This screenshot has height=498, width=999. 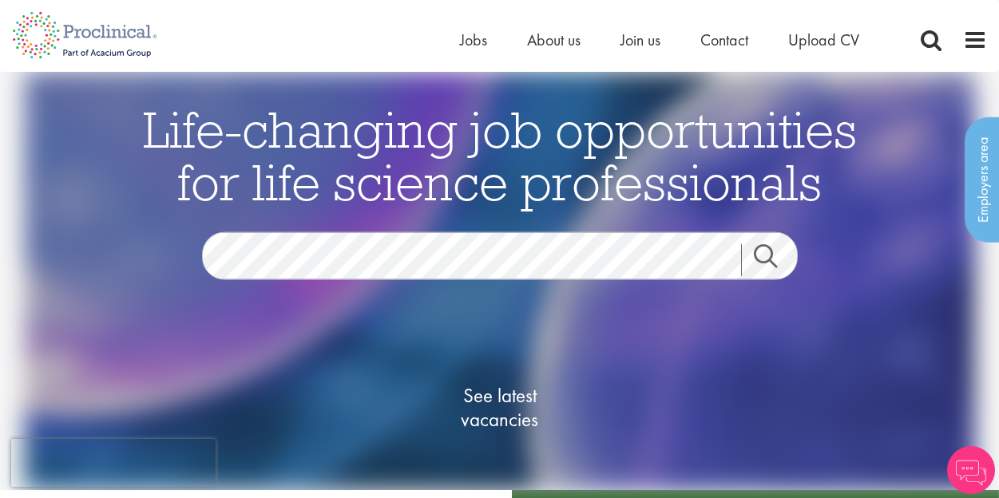 What do you see at coordinates (500, 408) in the screenshot?
I see `span: See latest vacancies` at bounding box center [500, 408].